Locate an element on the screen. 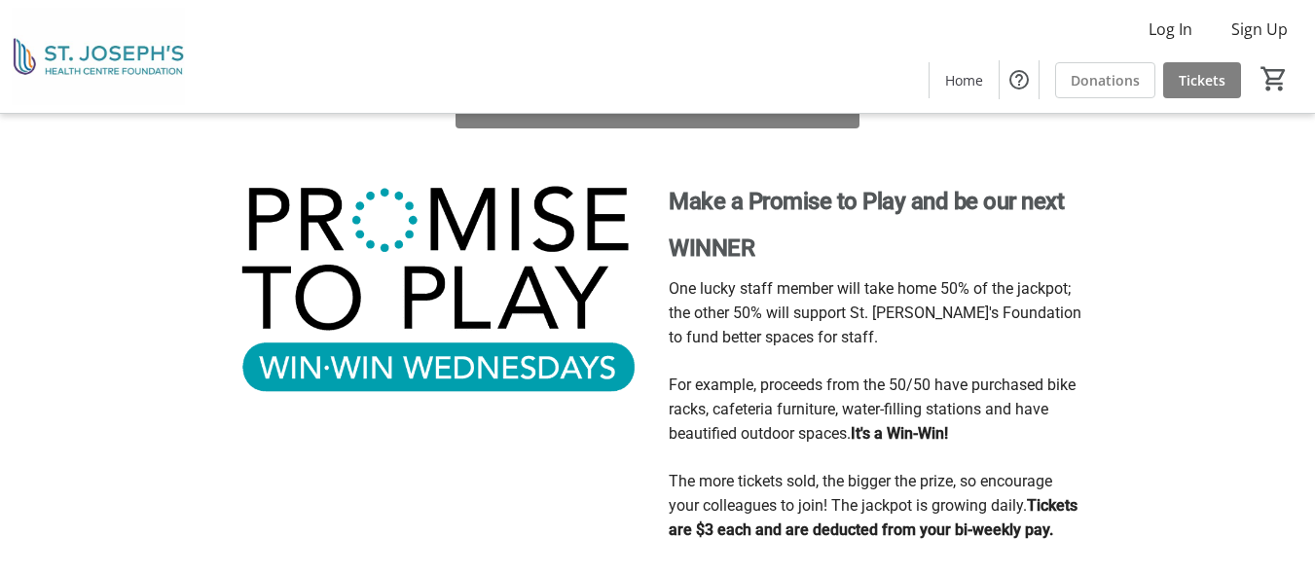  span: For example, proceeds from the 50/50 have purchased bike racks, cafeteria furniture, water-fillin... is located at coordinates (872, 409).